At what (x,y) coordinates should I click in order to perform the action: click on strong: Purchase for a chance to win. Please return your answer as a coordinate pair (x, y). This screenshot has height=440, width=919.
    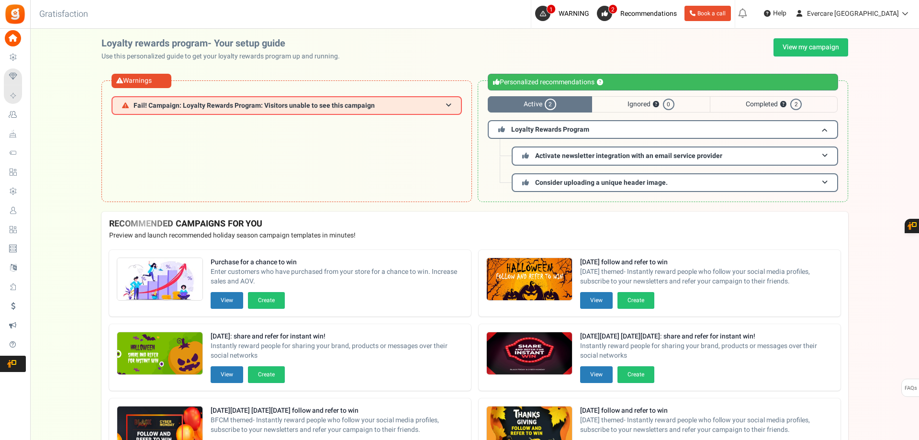
    Looking at the image, I should click on (337, 262).